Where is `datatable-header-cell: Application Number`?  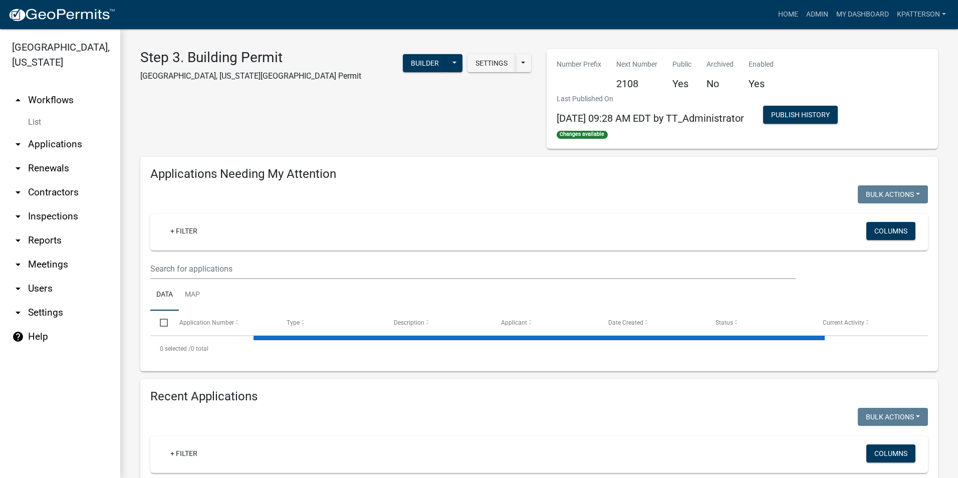 datatable-header-cell: Application Number is located at coordinates (223, 323).